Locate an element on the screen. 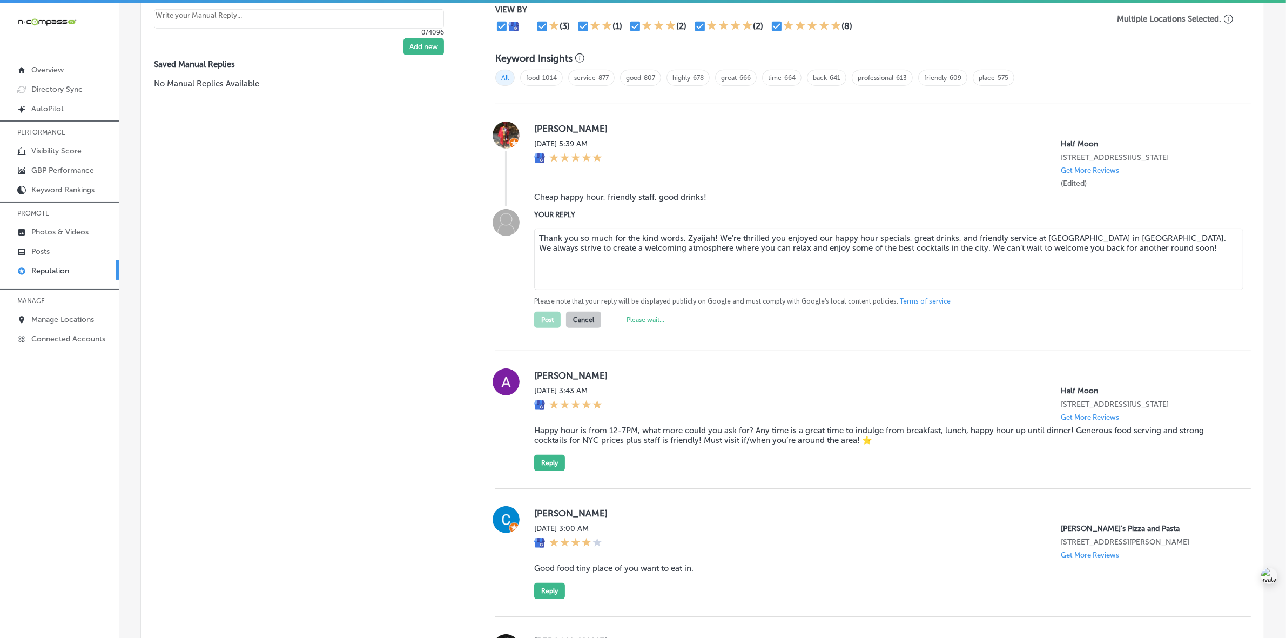 Image resolution: width=1286 pixels, height=638 pixels. p: Connected Accounts is located at coordinates (68, 339).